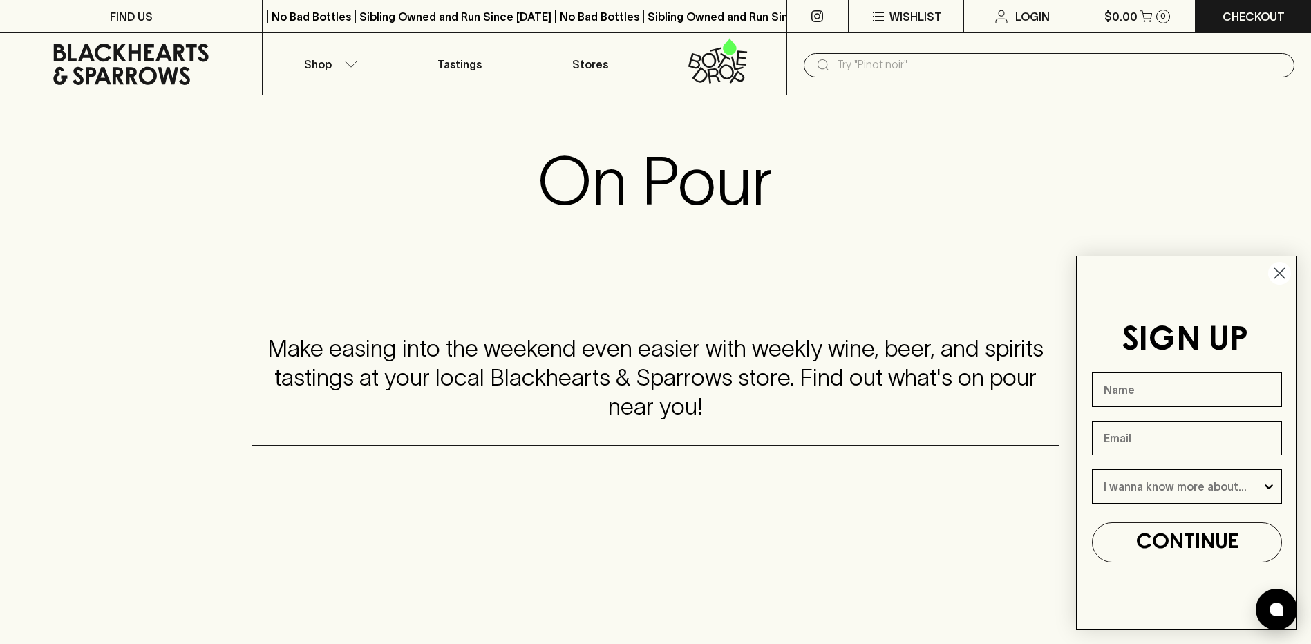 This screenshot has width=1311, height=644. I want to click on p: Shop, so click(318, 64).